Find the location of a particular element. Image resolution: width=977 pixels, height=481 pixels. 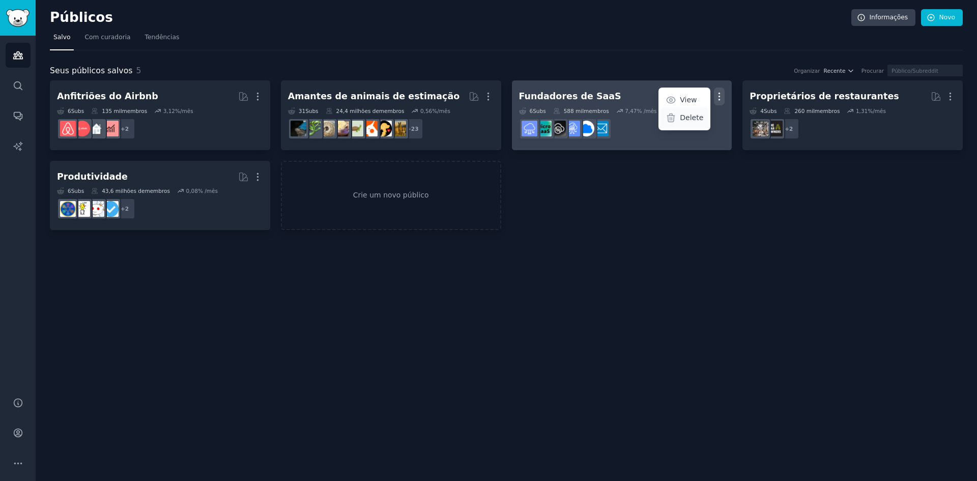

img: donos de restaurantes is located at coordinates (760, 128).